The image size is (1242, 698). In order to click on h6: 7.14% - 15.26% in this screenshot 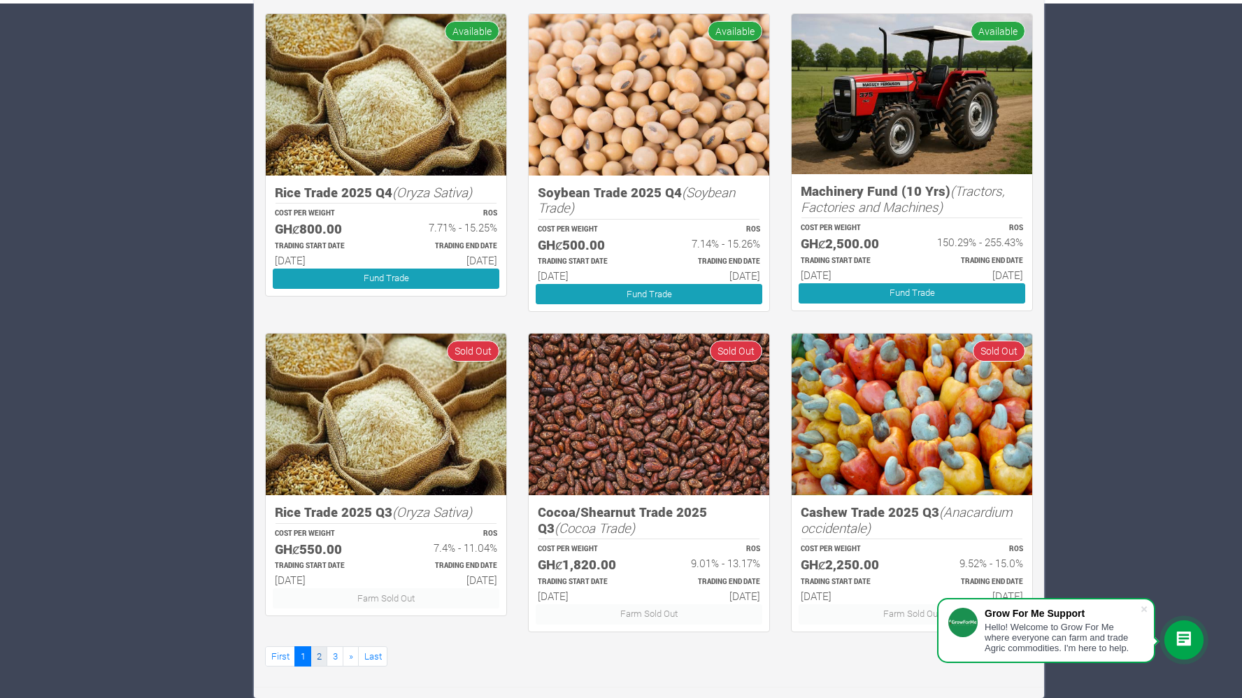, I will do `click(711, 243)`.